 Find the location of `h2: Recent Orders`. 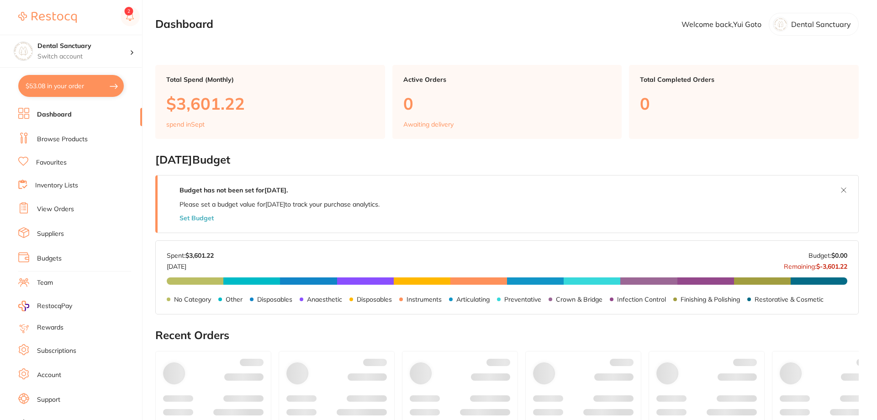

h2: Recent Orders is located at coordinates (507, 335).